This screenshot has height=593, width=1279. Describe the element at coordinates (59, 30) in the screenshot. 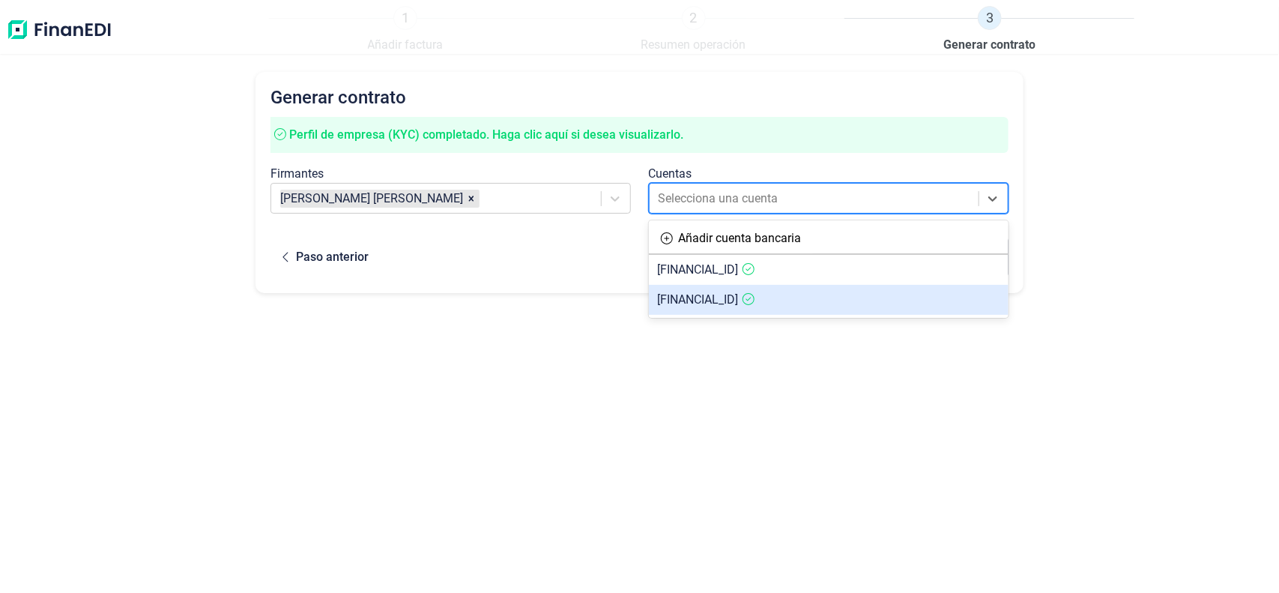

I see `img: Logo de aplicación` at that location.